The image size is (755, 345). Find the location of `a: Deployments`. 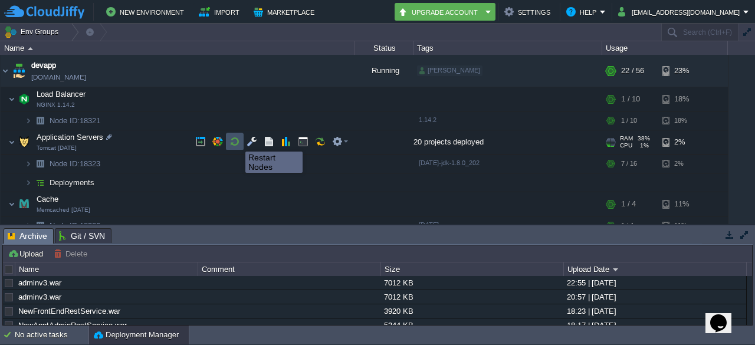

a: Deployments is located at coordinates (72, 182).